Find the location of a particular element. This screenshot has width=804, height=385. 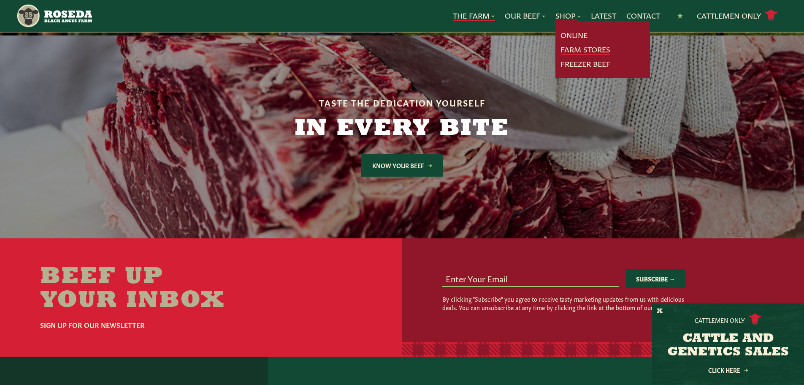

p: By clicking "Subscribe" you agree to receive tasty marketing updates from us with delicious deals... is located at coordinates (564, 303).